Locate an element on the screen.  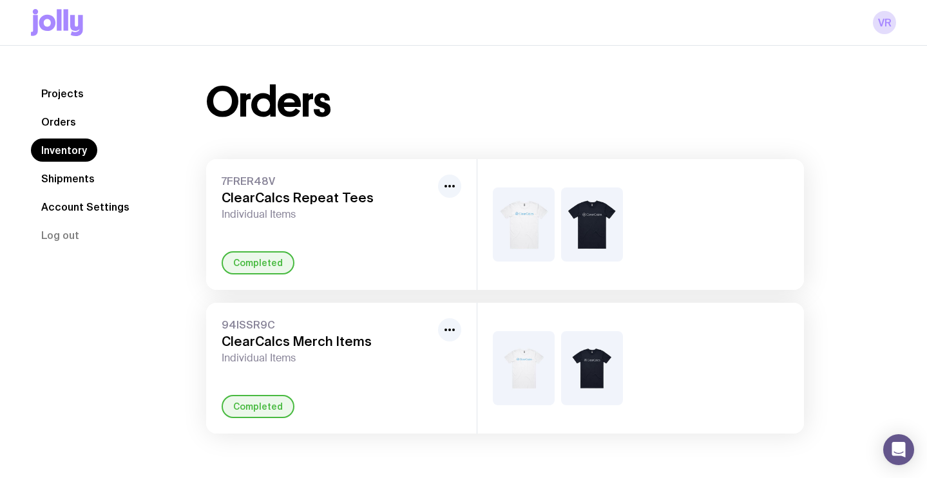
a: Orders is located at coordinates (59, 122).